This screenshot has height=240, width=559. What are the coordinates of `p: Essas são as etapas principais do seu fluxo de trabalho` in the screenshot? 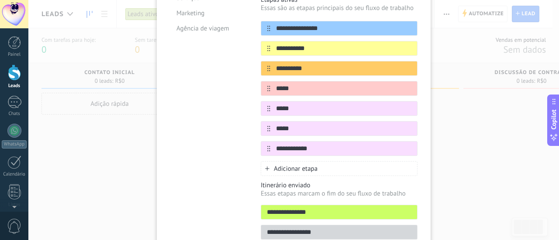 It's located at (339, 8).